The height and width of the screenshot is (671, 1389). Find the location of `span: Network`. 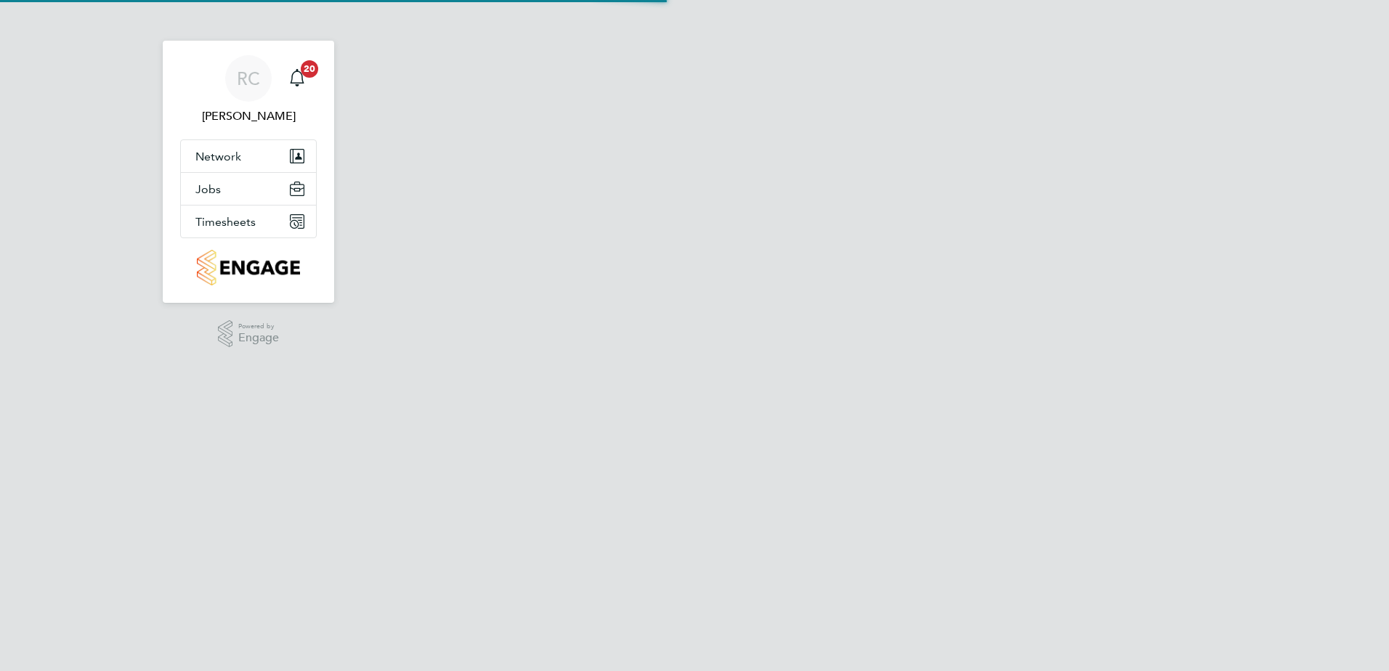

span: Network is located at coordinates (218, 156).